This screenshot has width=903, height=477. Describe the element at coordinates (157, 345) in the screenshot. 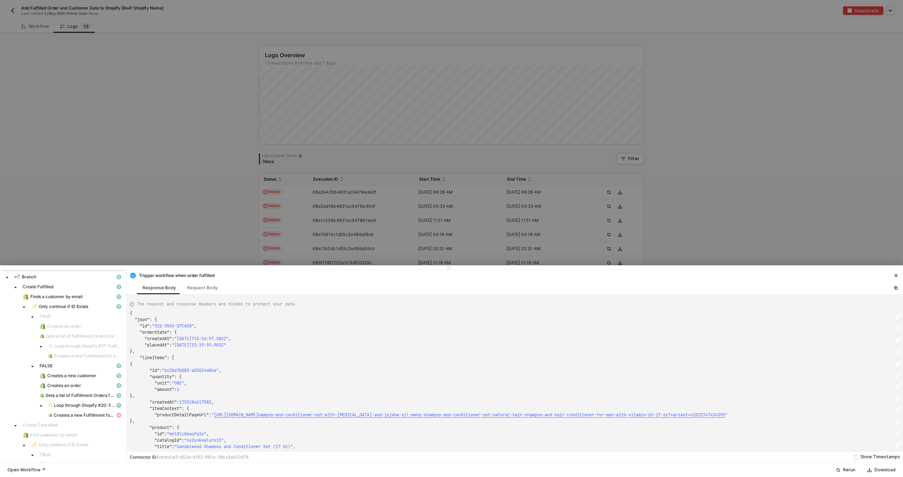

I see `span: "placedAt"` at that location.